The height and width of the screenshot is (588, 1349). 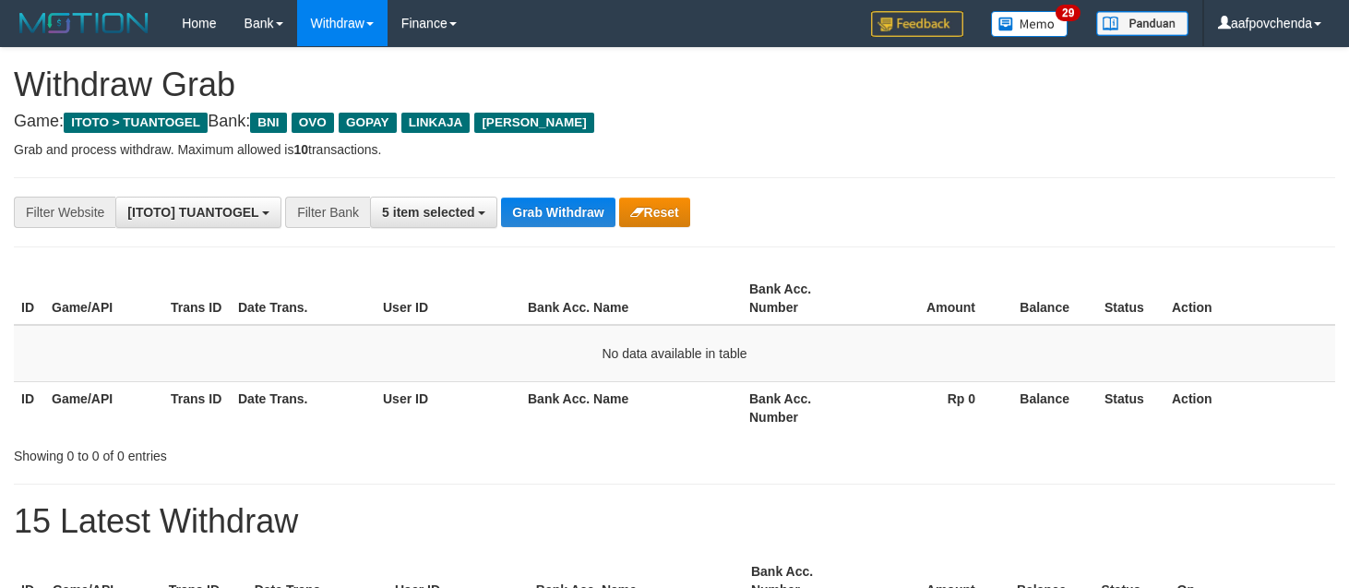 I want to click on h1: 15 Latest Withdraw, so click(x=675, y=521).